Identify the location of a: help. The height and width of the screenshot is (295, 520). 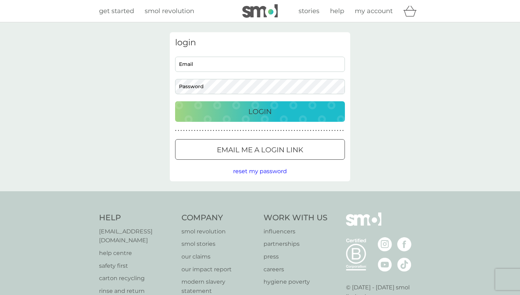
(337, 11).